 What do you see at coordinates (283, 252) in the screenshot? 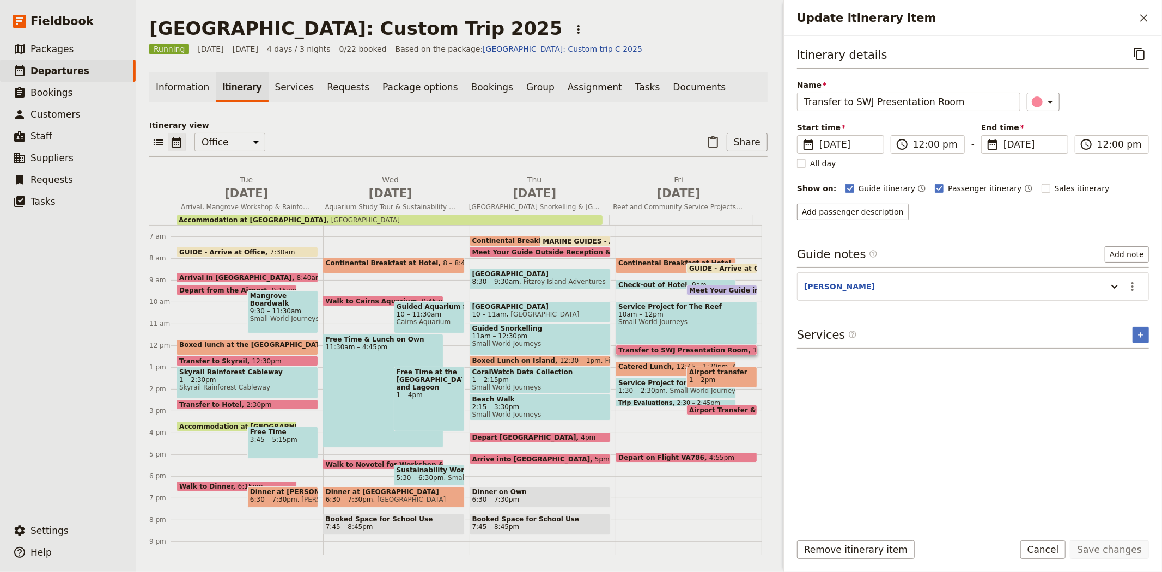
I see `span: 7:30am` at bounding box center [283, 252].